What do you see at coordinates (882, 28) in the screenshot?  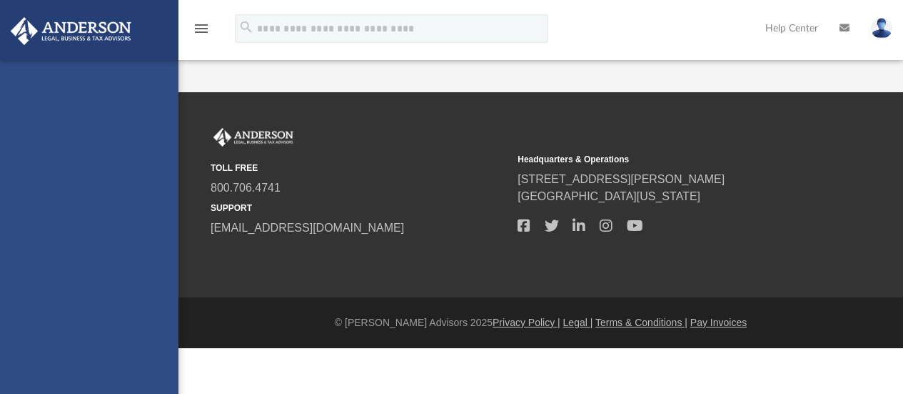 I see `img: User Pic` at bounding box center [882, 28].